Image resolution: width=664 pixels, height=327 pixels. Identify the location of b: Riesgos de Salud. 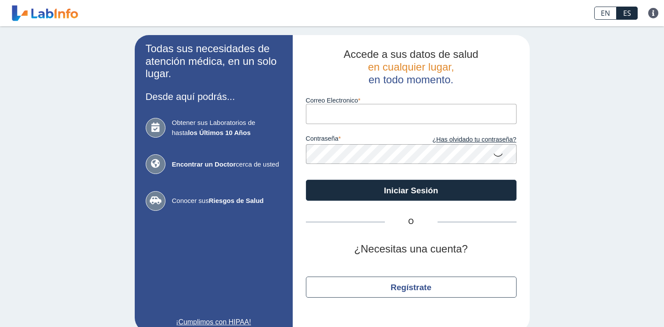
(236, 201).